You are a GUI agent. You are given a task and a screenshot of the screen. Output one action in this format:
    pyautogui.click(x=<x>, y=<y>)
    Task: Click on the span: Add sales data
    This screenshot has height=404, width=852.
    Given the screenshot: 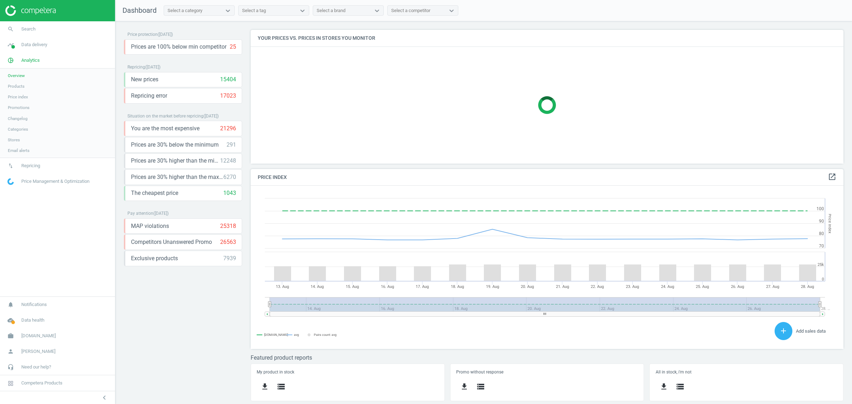 What is the action you would take?
    pyautogui.click(x=811, y=331)
    